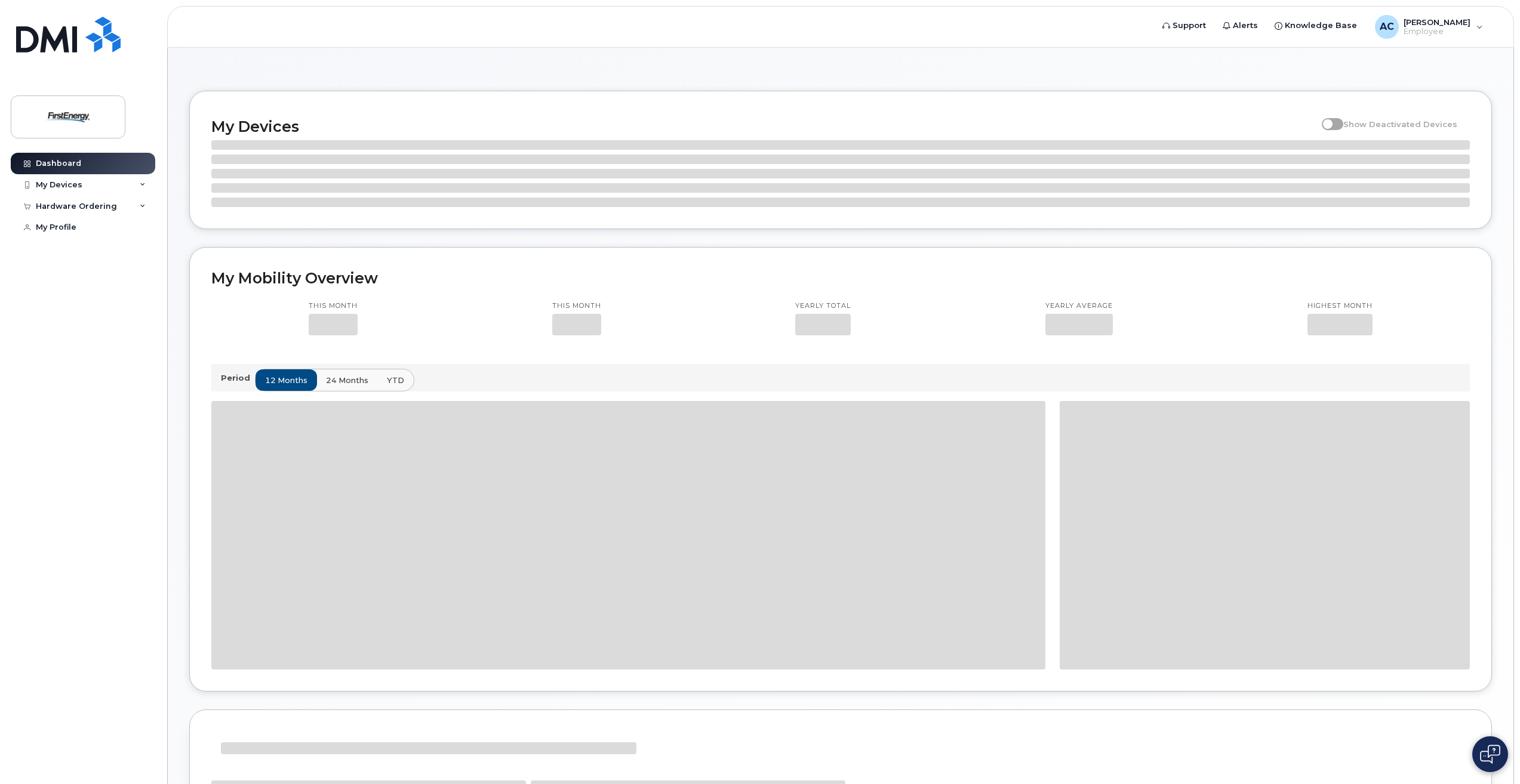  What do you see at coordinates (1340, 306) in the screenshot?
I see `p: Highest month` at bounding box center [1340, 306].